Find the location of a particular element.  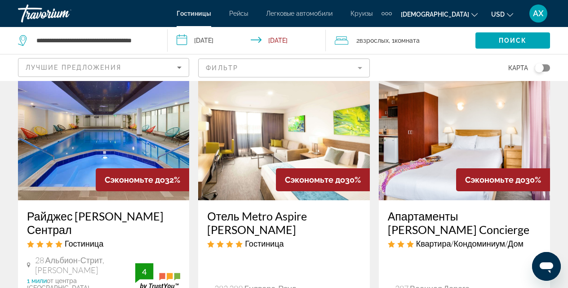

span: взрослых is located at coordinates (374, 40).